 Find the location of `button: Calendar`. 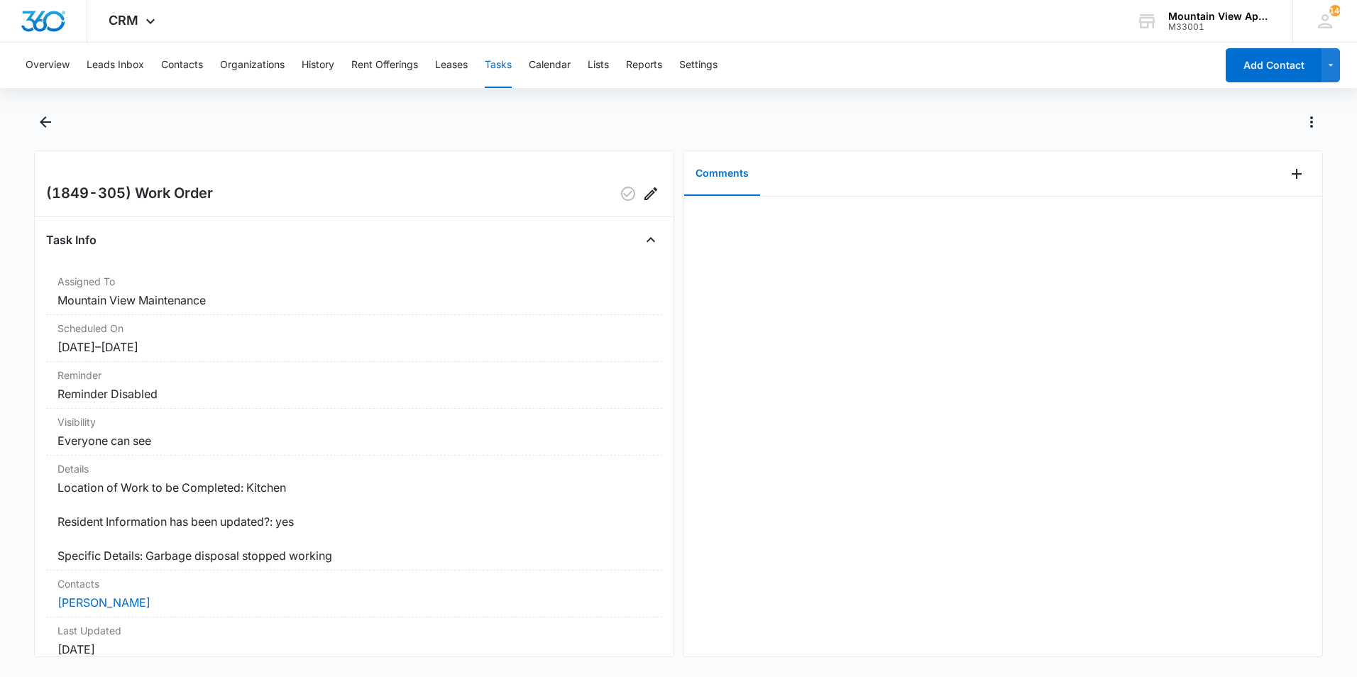

button: Calendar is located at coordinates (550, 65).